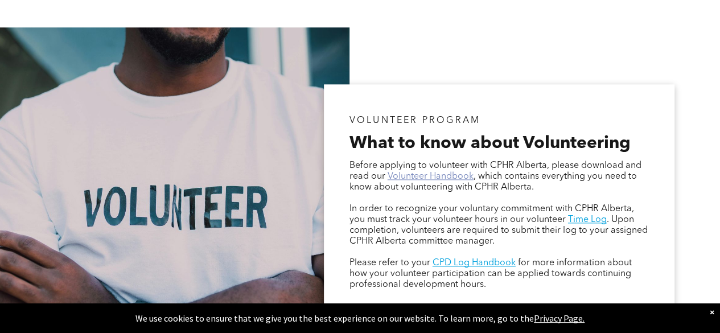 Image resolution: width=720 pixels, height=333 pixels. What do you see at coordinates (430, 176) in the screenshot?
I see `a: Volunteer Handbook` at bounding box center [430, 176].